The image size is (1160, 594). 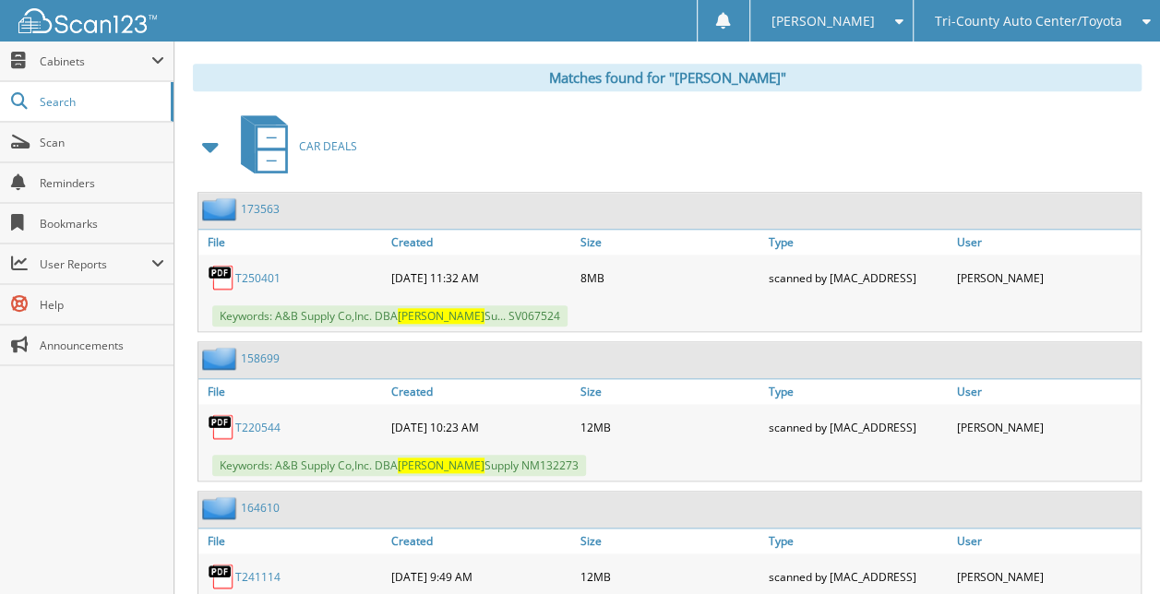 What do you see at coordinates (328, 146) in the screenshot?
I see `span: CAR DEALS` at bounding box center [328, 146].